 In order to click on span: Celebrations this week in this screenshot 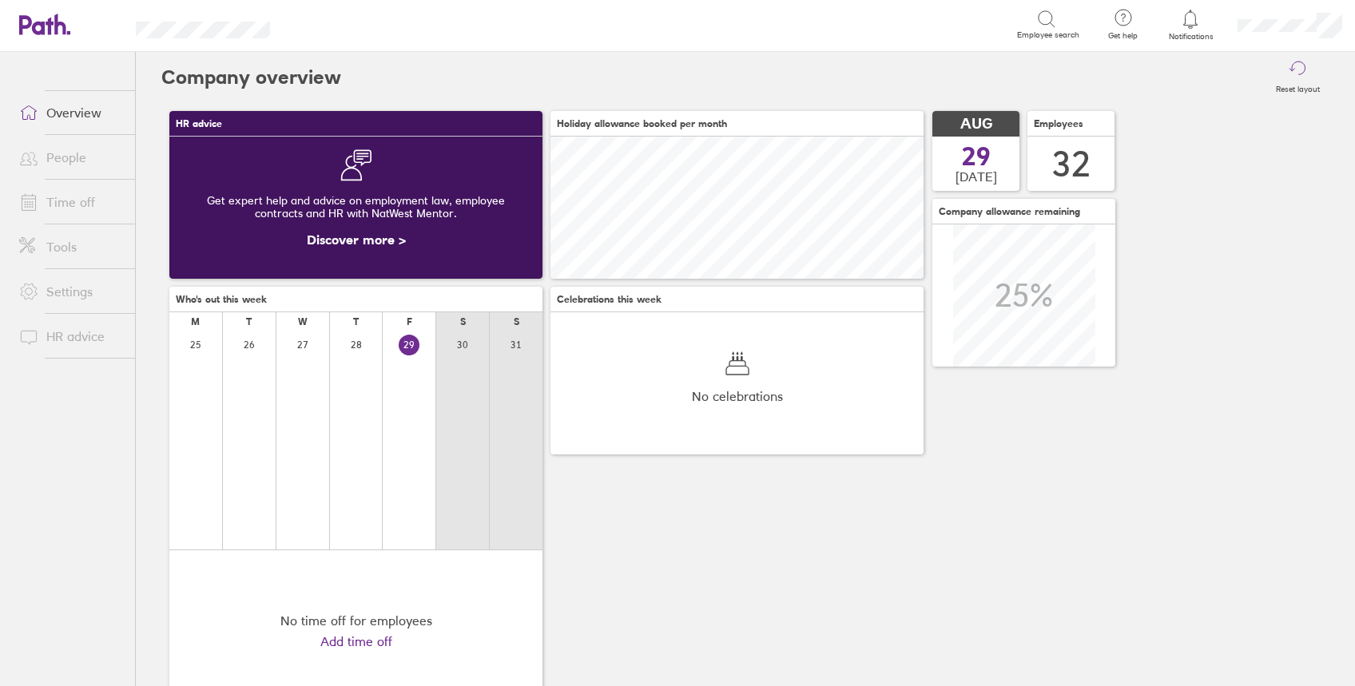, I will do `click(609, 300)`.